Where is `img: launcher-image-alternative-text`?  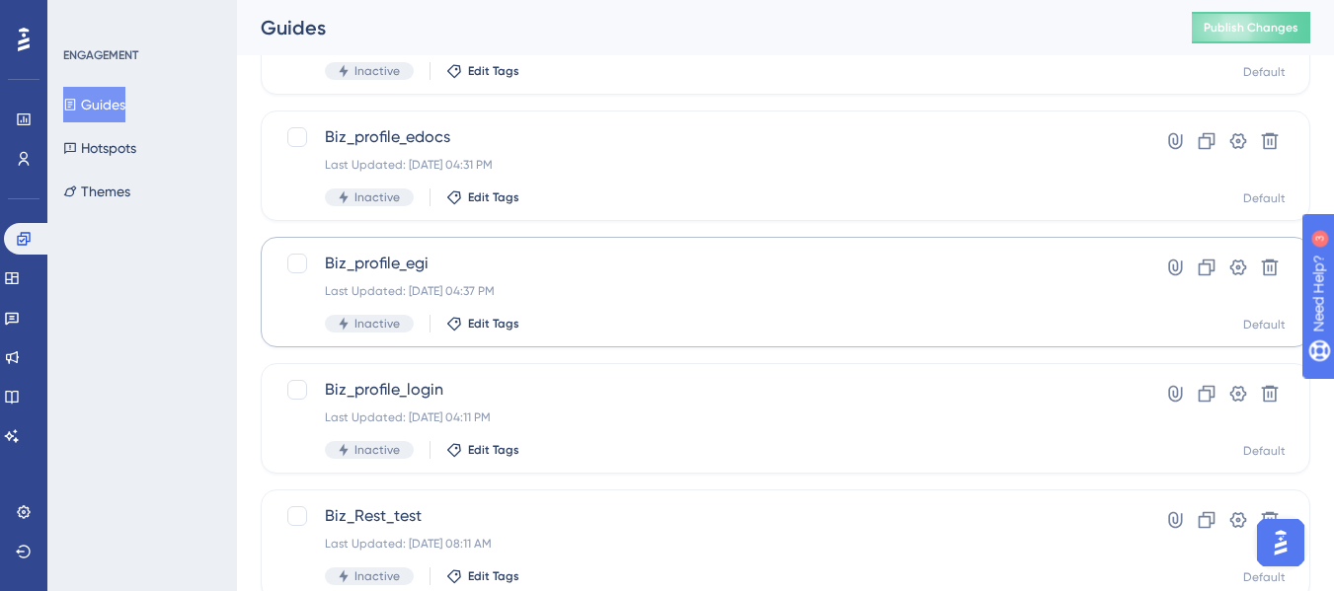
img: launcher-image-alternative-text is located at coordinates (30, 30).